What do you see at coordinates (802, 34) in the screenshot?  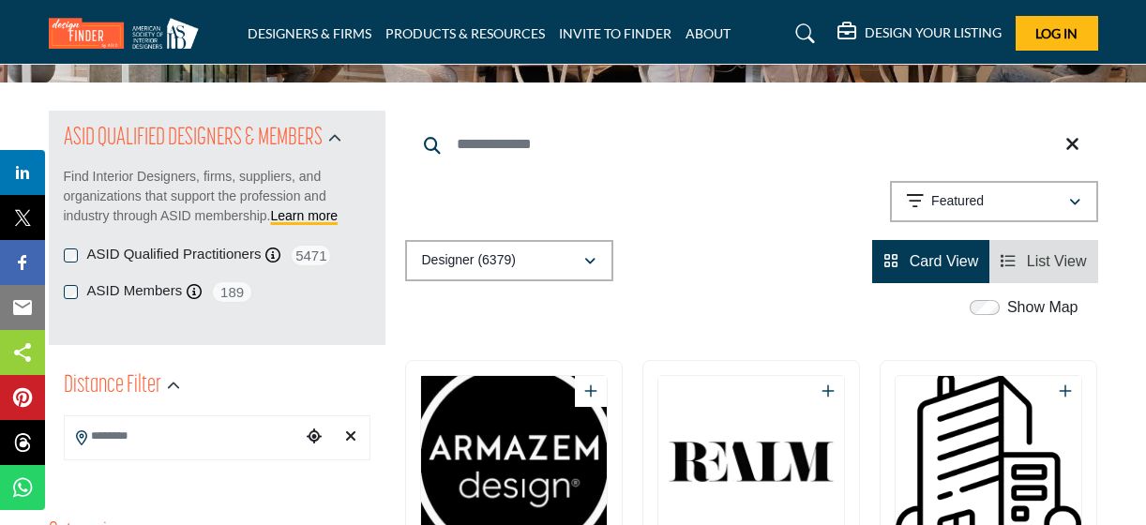 I see `a: Search` at bounding box center [802, 34].